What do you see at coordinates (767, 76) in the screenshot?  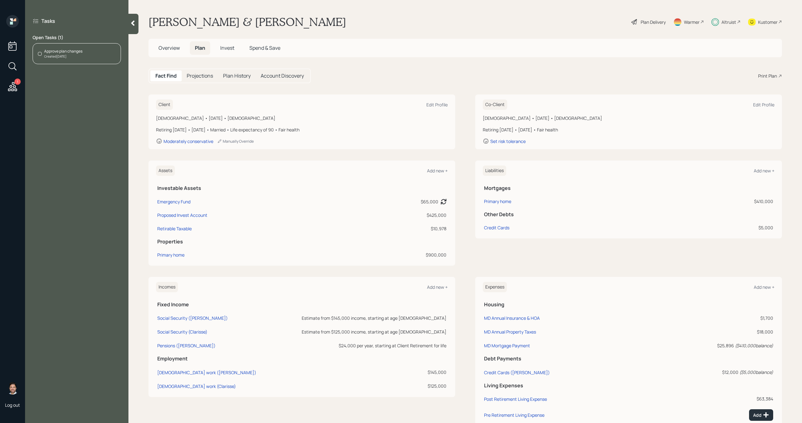 I see `div: Print Plan` at bounding box center [767, 76].